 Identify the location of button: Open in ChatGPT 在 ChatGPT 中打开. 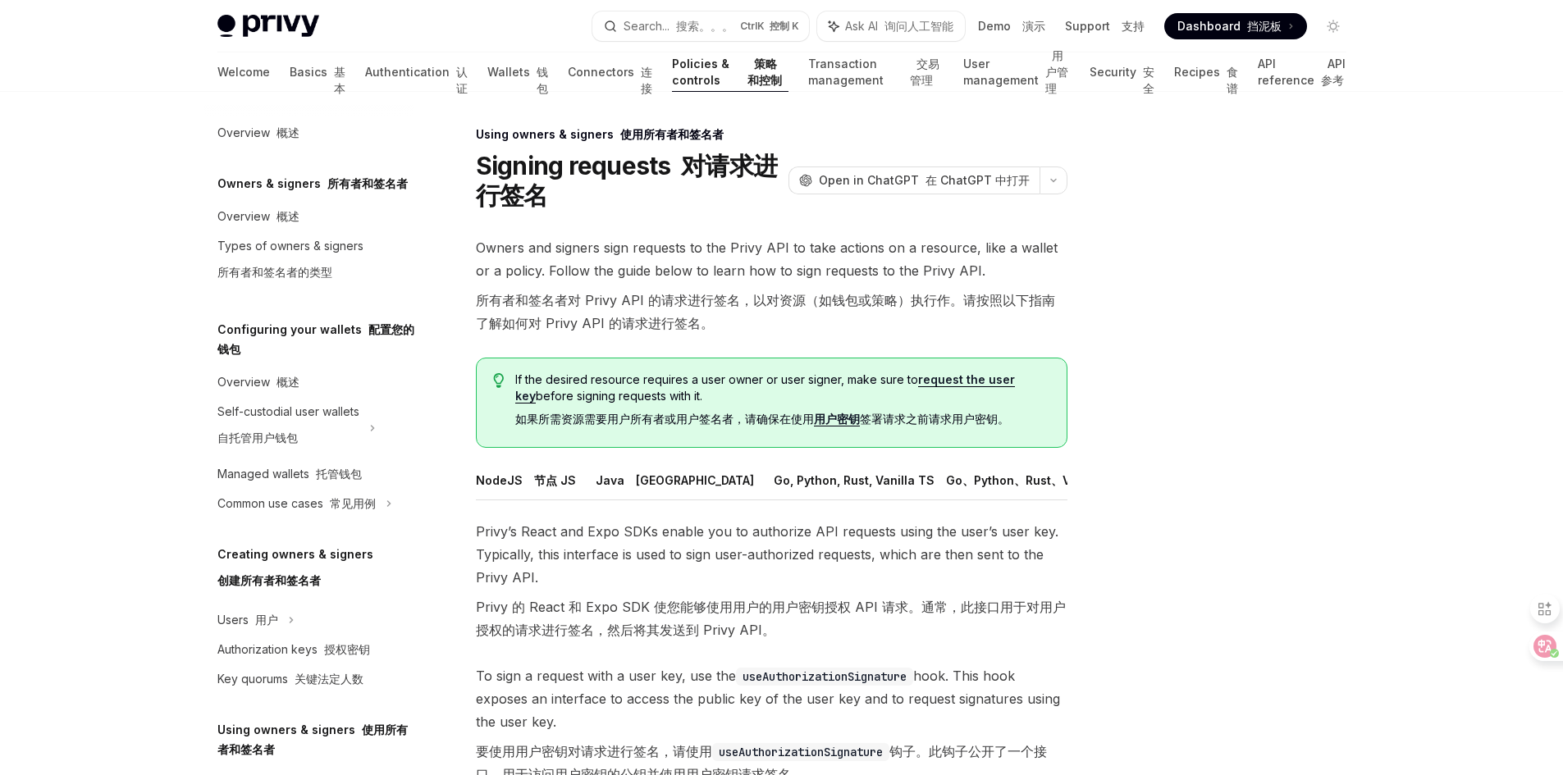
(914, 180).